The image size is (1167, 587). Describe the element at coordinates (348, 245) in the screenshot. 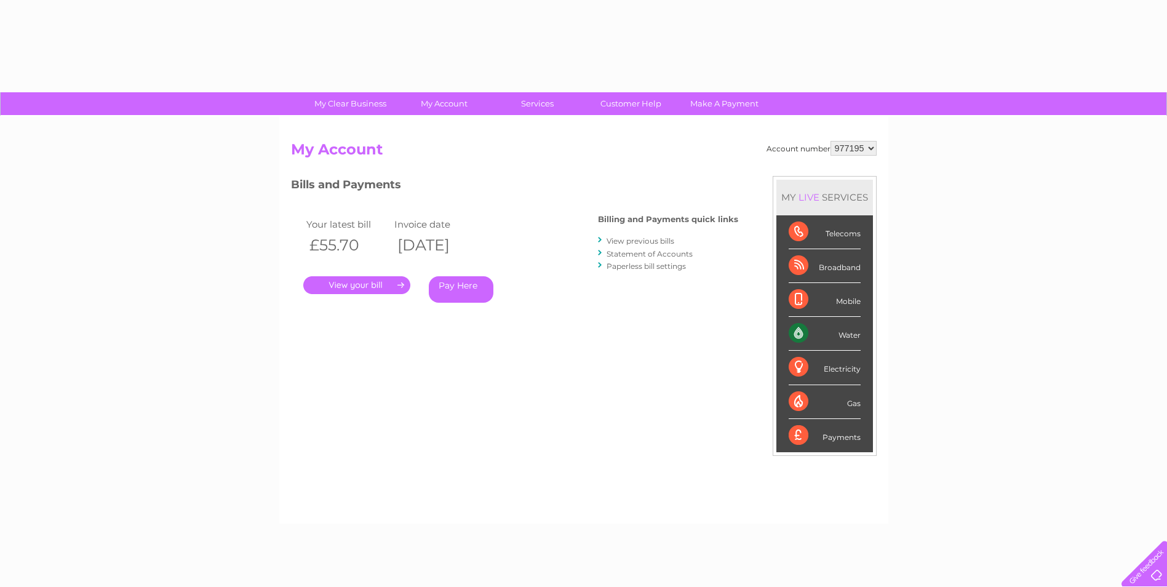

I see `th: £55.70` at that location.